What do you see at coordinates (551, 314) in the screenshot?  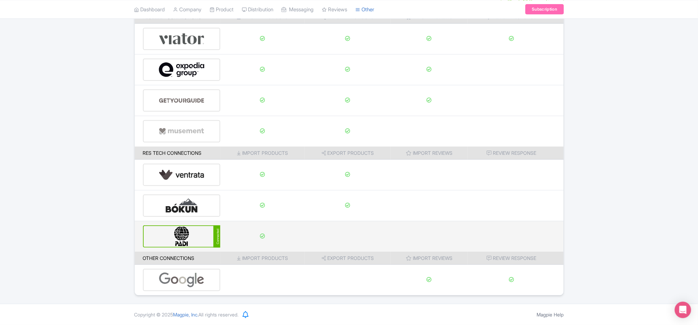 I see `a: Magpie Help` at bounding box center [551, 314].